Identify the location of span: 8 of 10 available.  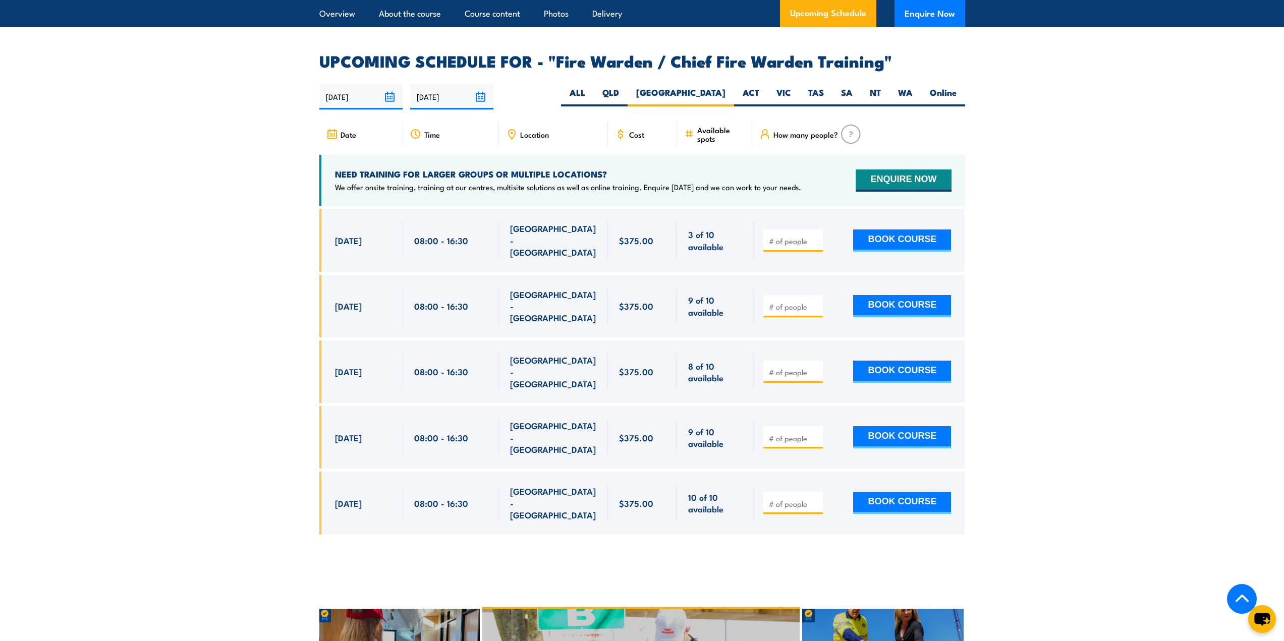
(714, 372).